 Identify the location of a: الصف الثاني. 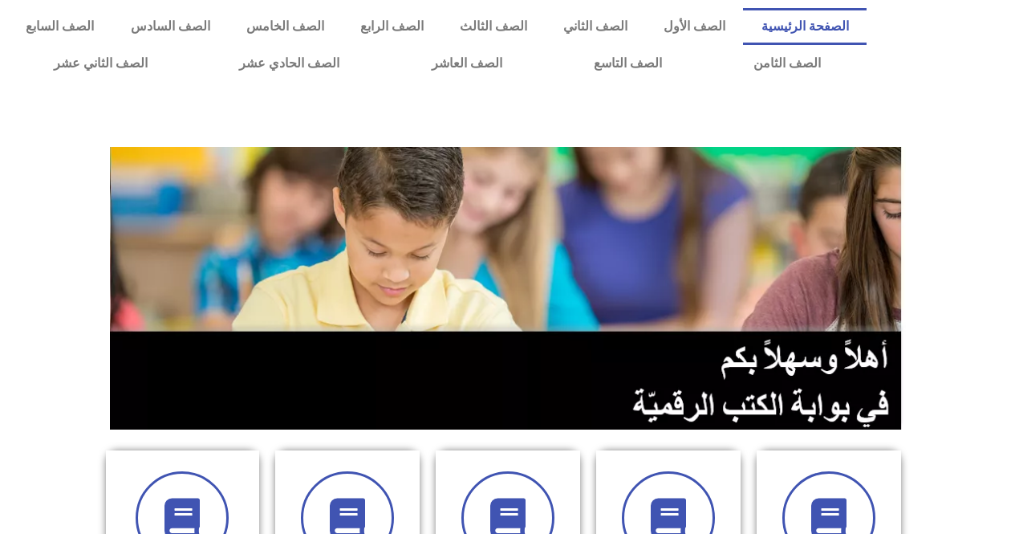
(595, 26).